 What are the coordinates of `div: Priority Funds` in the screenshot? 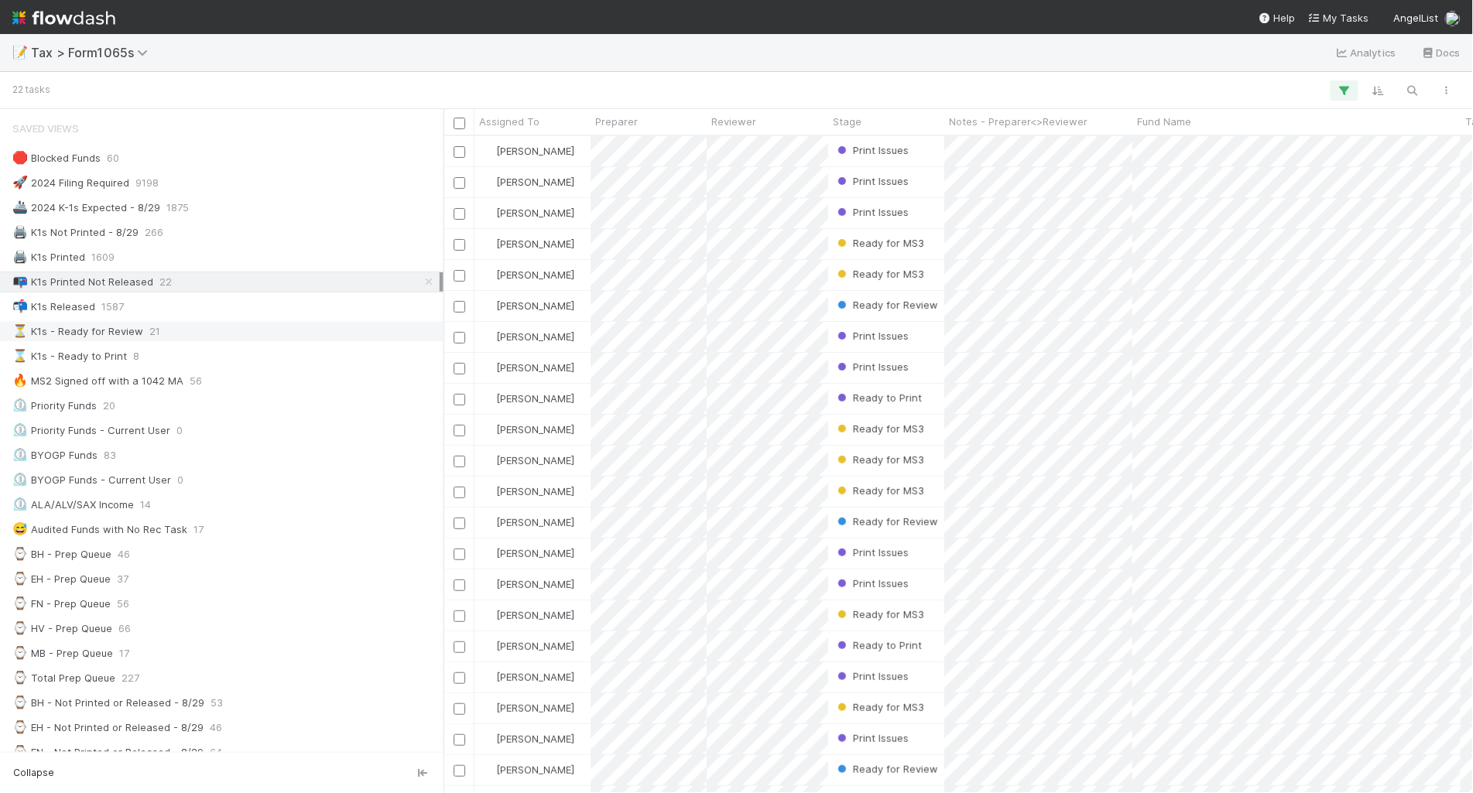 It's located at (54, 406).